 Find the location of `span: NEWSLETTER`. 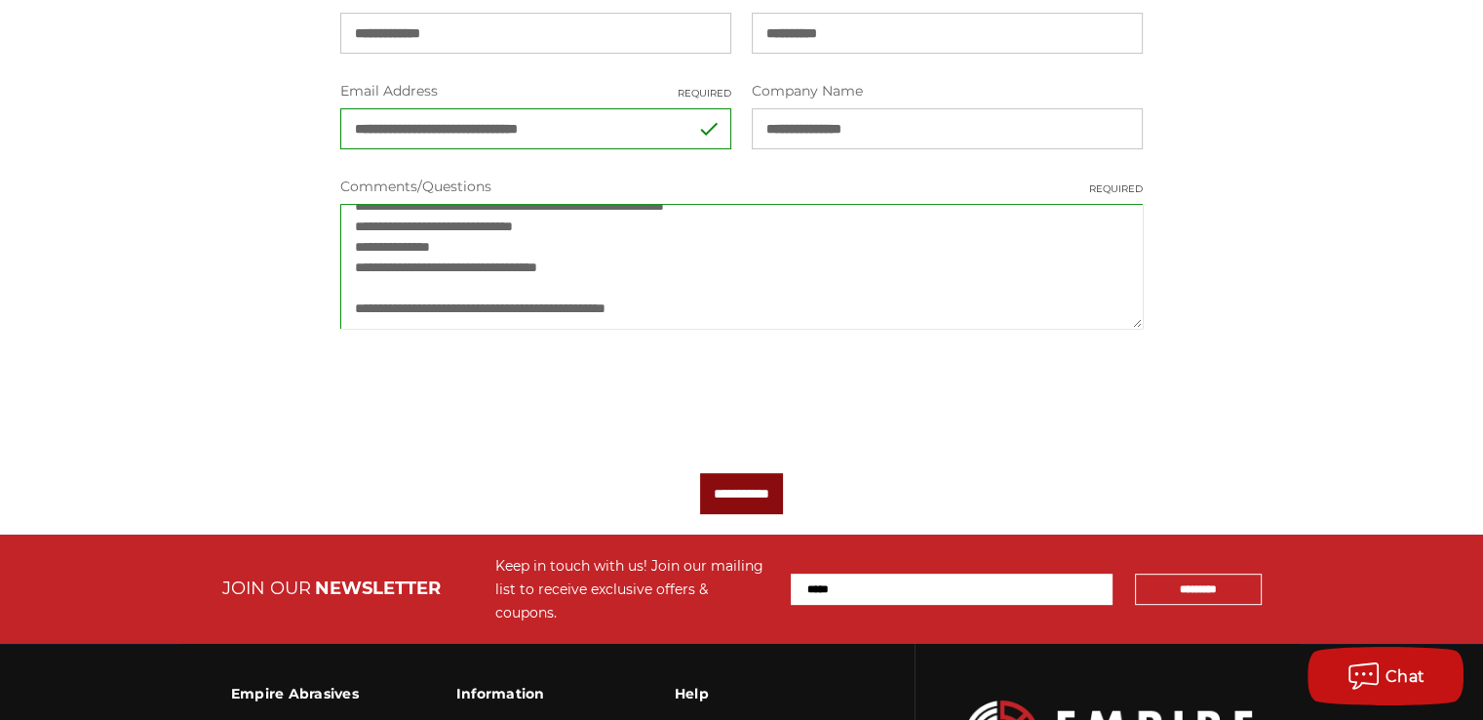

span: NEWSLETTER is located at coordinates (377, 588).